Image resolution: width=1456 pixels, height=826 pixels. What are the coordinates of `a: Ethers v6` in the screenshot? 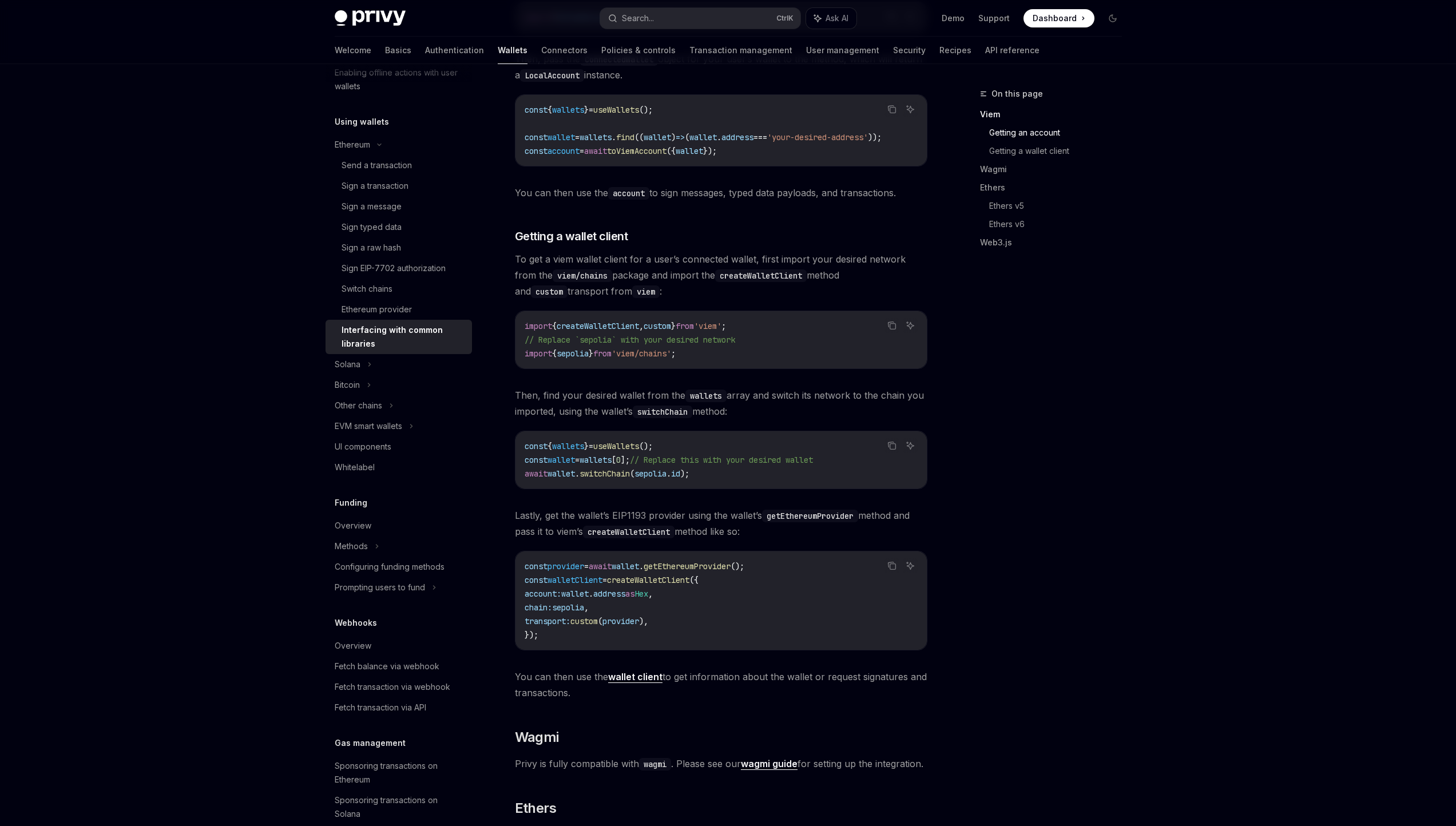 It's located at (1060, 224).